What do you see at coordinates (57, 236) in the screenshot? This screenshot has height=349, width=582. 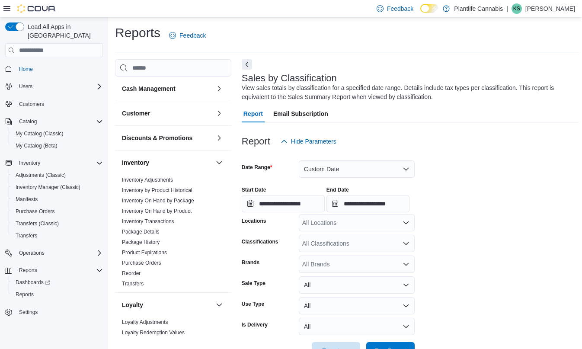 I see `button: Transfers` at bounding box center [57, 236].